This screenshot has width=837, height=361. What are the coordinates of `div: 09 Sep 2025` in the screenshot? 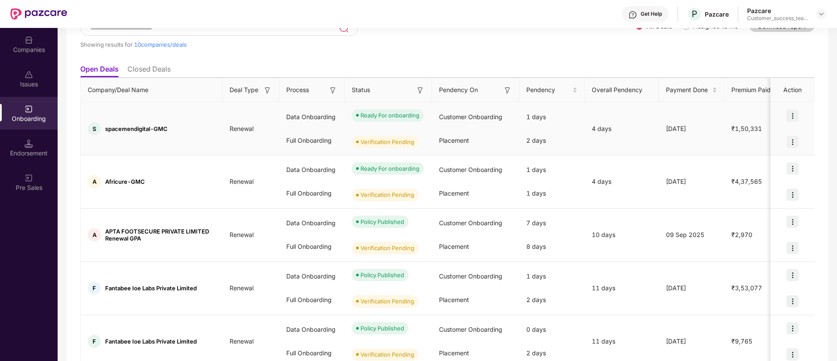 It's located at (692, 235).